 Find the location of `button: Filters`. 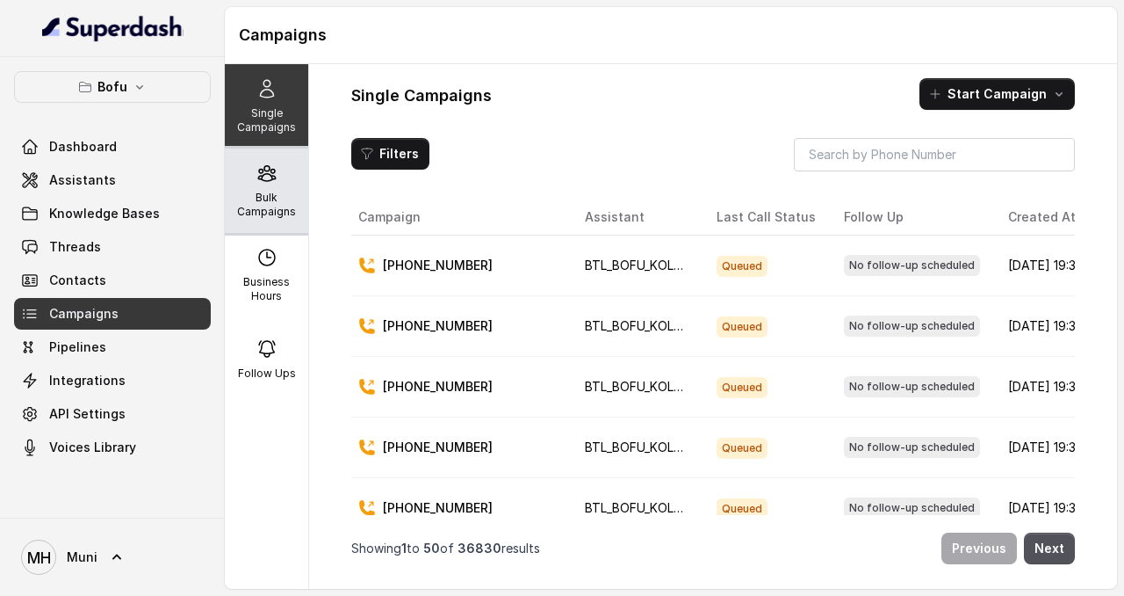

button: Filters is located at coordinates (390, 154).